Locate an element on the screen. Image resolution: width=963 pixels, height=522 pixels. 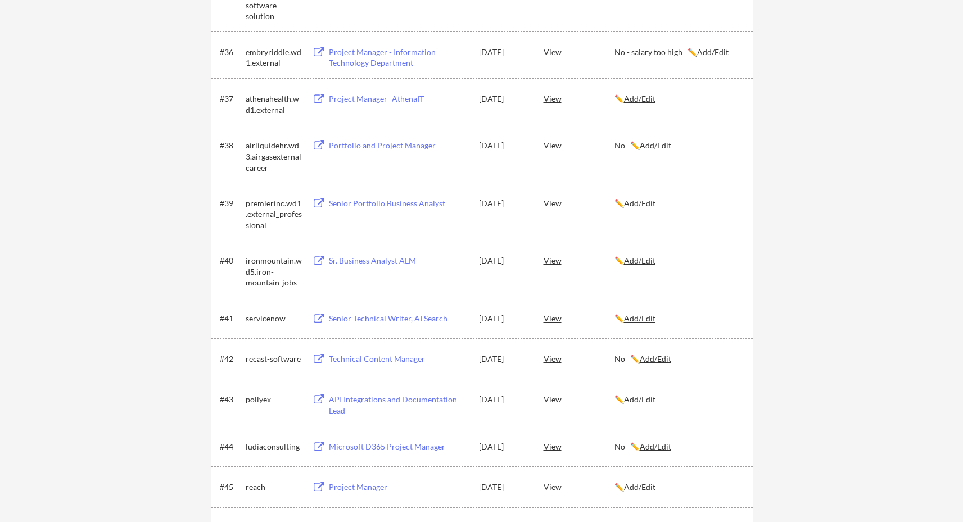
div: Project Manager - Information Technology Department is located at coordinates (399, 57).